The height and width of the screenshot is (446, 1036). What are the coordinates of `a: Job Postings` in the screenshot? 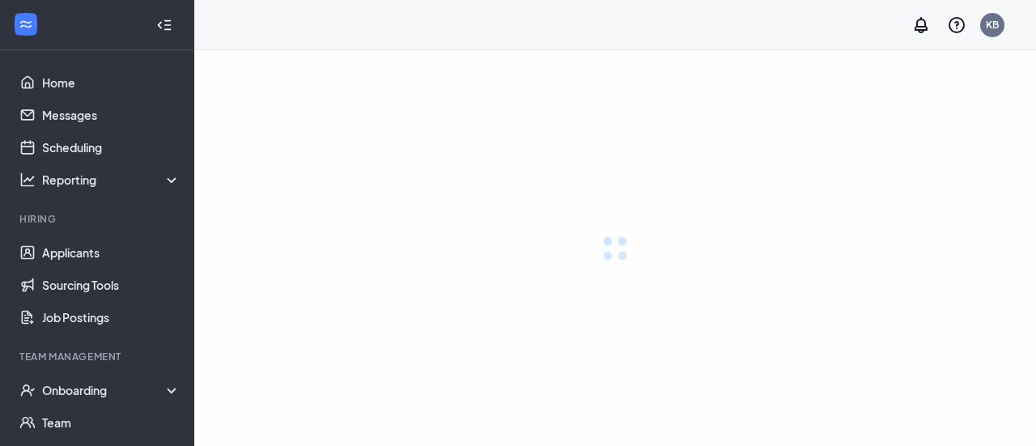 It's located at (111, 317).